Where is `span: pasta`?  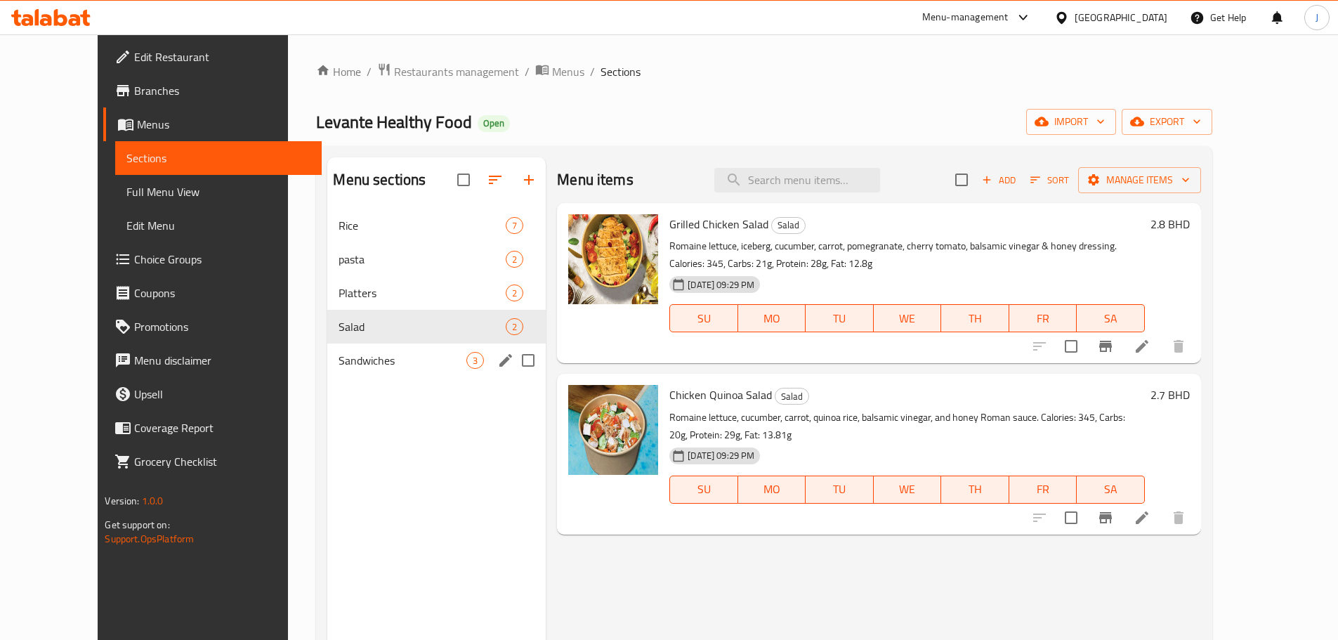
span: pasta is located at coordinates (422, 259).